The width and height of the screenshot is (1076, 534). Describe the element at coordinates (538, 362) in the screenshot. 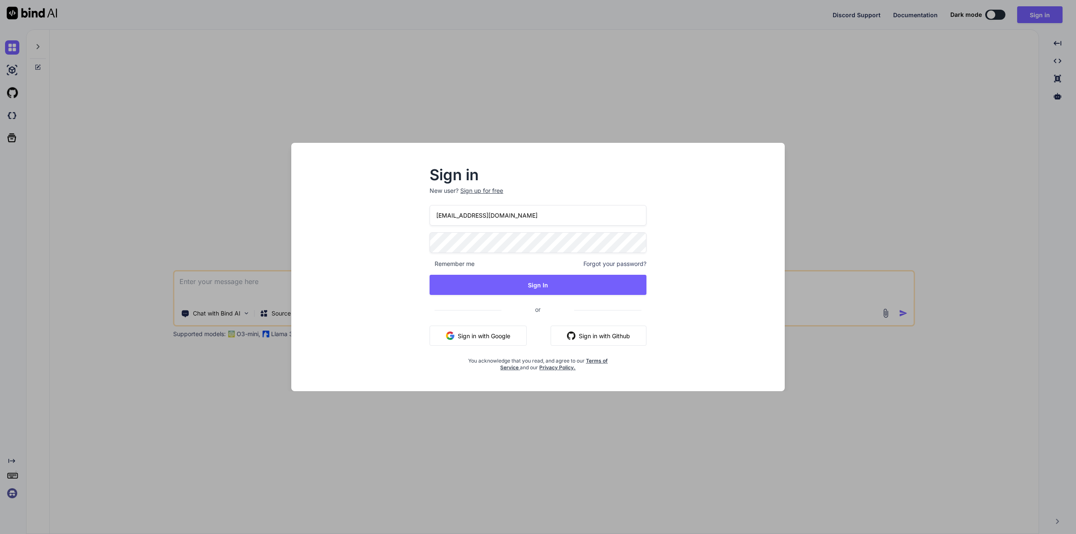

I see `div: You acknowledge that you read, and agree to our and our` at that location.